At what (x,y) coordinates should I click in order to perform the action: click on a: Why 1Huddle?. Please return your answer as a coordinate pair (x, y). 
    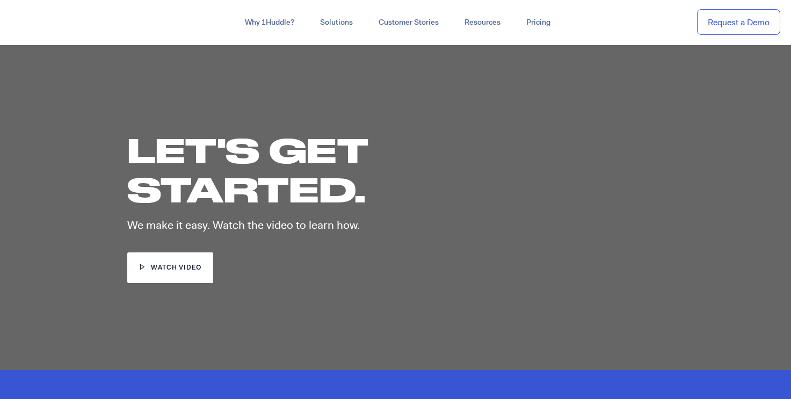
    Looking at the image, I should click on (269, 23).